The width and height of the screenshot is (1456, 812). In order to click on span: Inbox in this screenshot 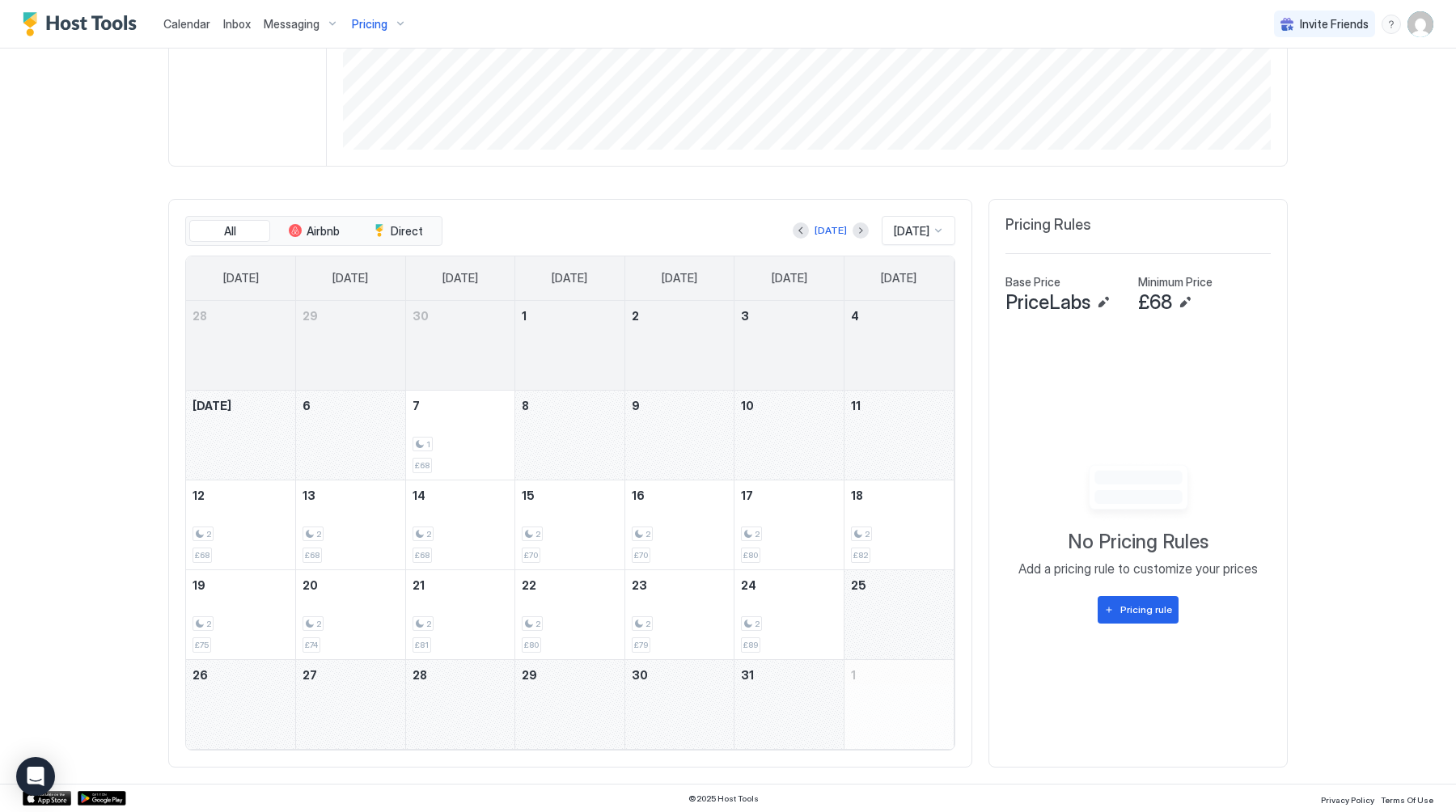, I will do `click(237, 23)`.